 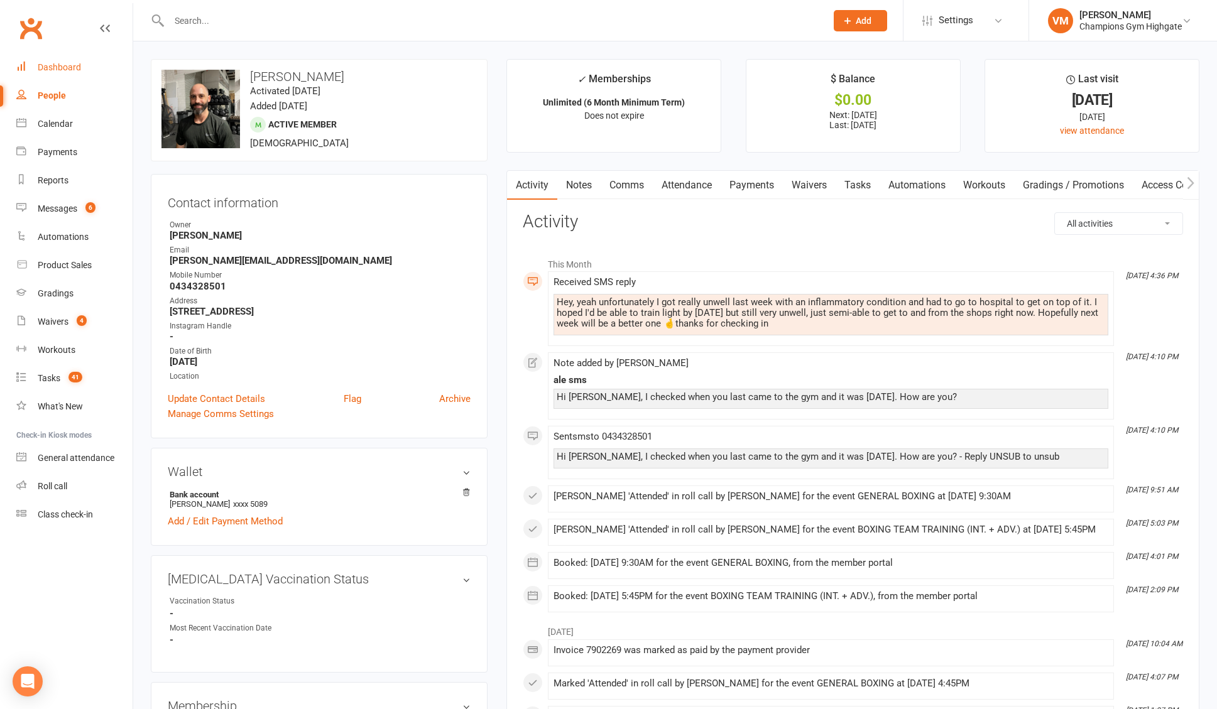 I want to click on div: General attendance, so click(x=76, y=458).